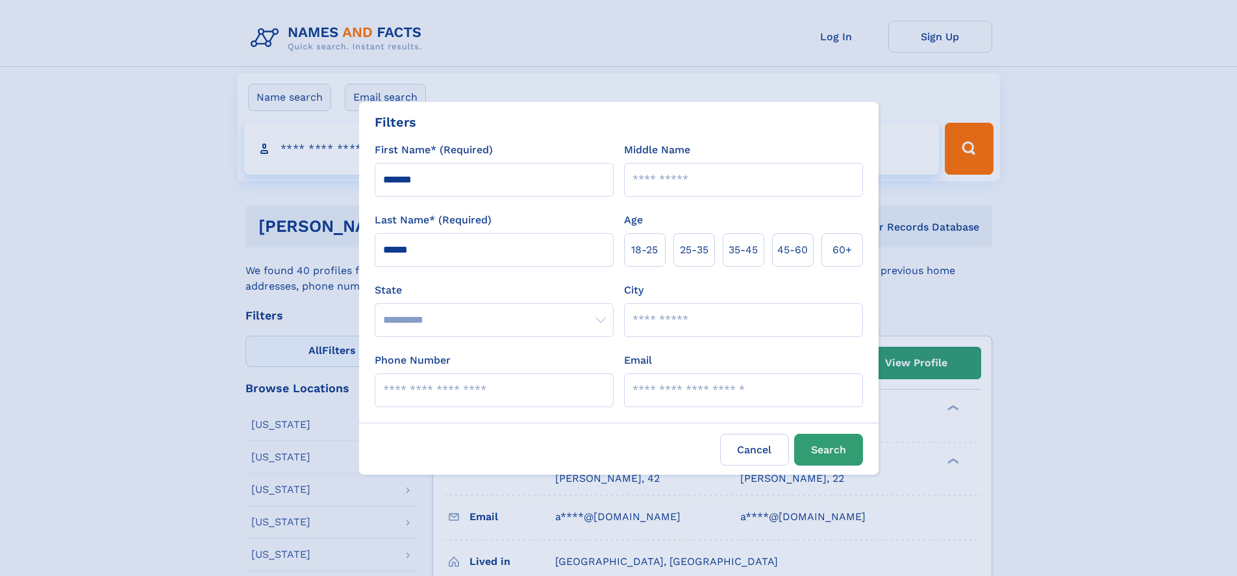  I want to click on span: 45‑60, so click(792, 250).